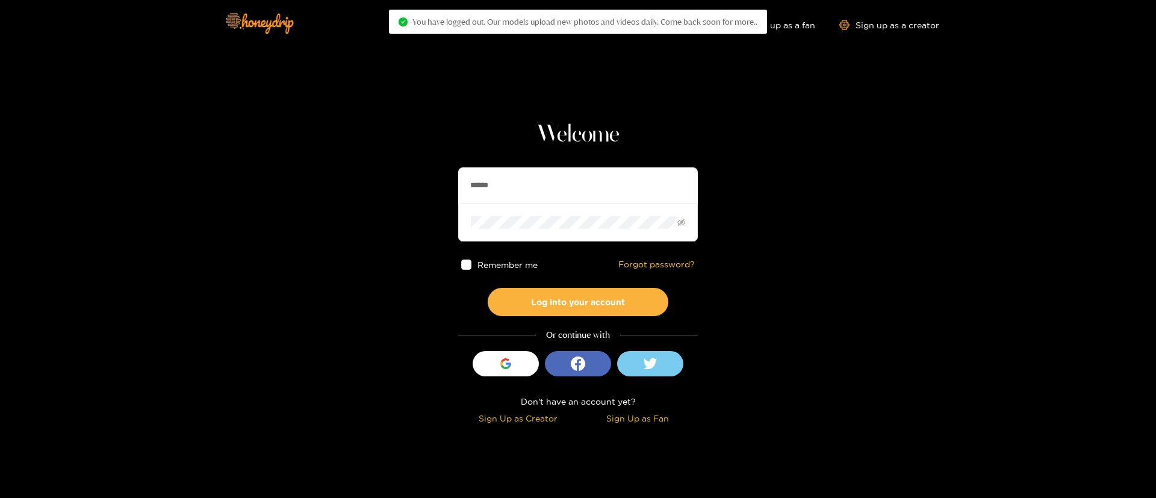 The height and width of the screenshot is (498, 1156). What do you see at coordinates (578, 335) in the screenshot?
I see `div: Or continue with` at bounding box center [578, 335].